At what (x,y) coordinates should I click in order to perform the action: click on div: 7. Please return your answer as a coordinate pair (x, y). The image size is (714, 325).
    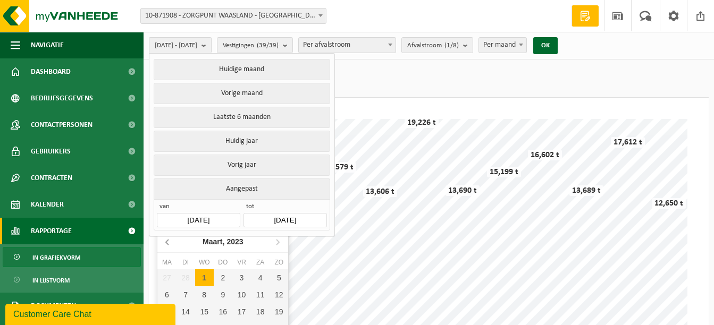
    Looking at the image, I should click on (186, 295).